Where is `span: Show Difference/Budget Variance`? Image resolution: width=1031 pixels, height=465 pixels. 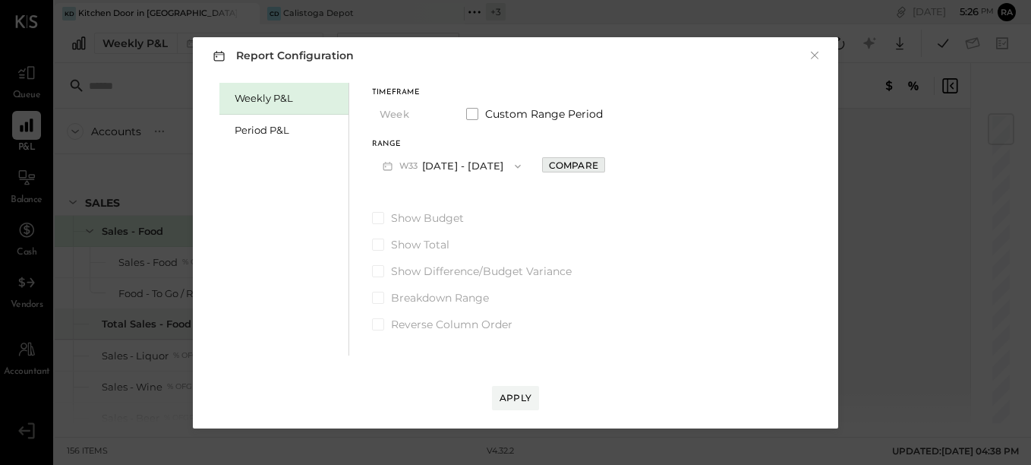
span: Show Difference/Budget Variance is located at coordinates (481, 271).